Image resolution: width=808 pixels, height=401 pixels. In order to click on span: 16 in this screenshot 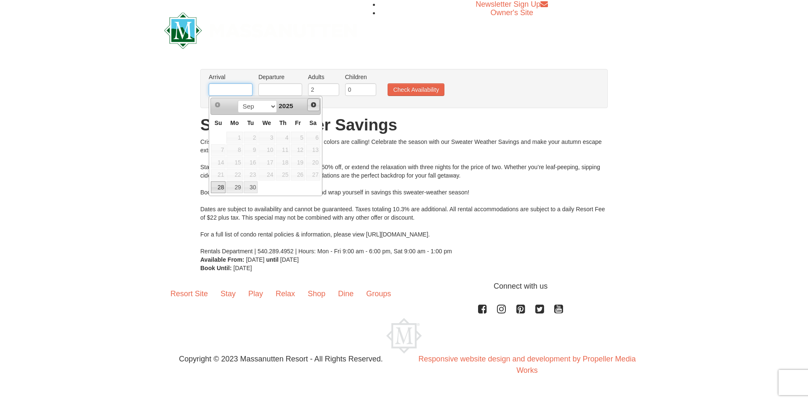, I will do `click(251, 163)`.